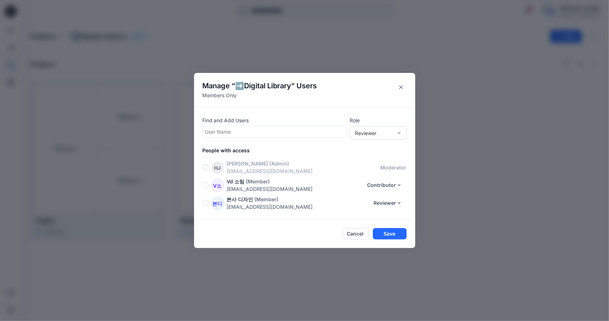 The image size is (609, 321). What do you see at coordinates (260, 86) in the screenshot?
I see `h4: Manage “ ” Users` at bounding box center [260, 86].